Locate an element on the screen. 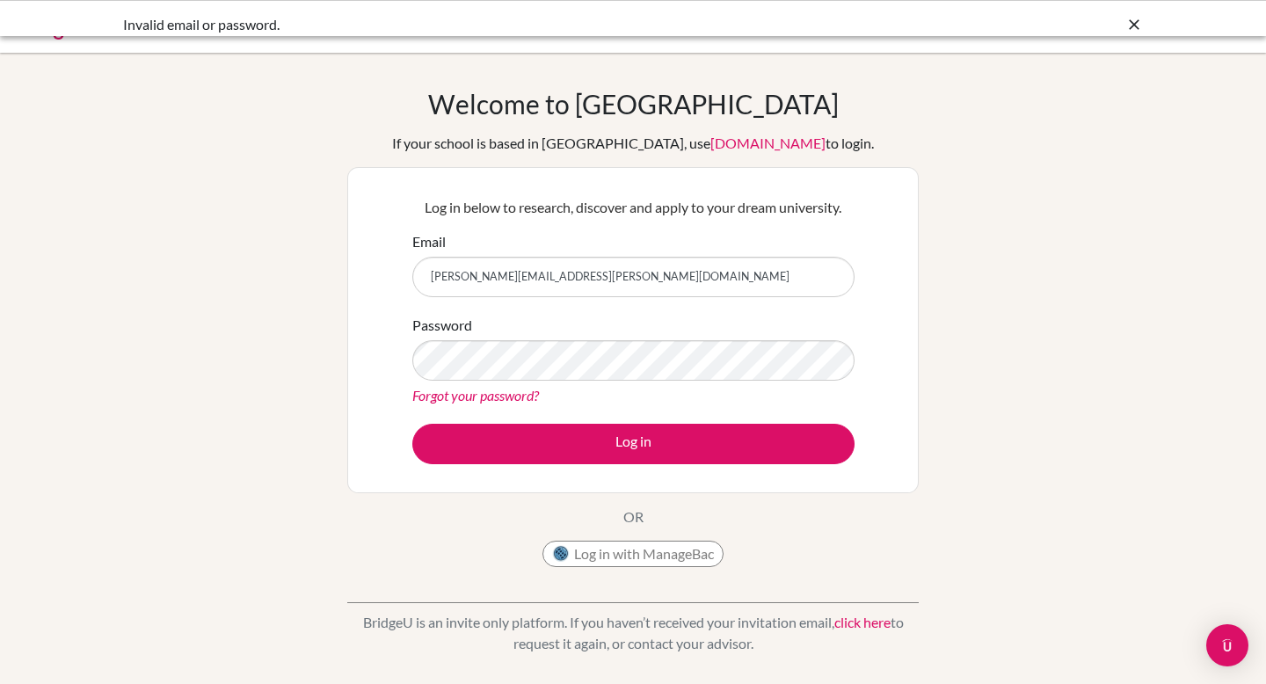 The image size is (1266, 684). button: Log in with ManageBac is located at coordinates (633, 554).